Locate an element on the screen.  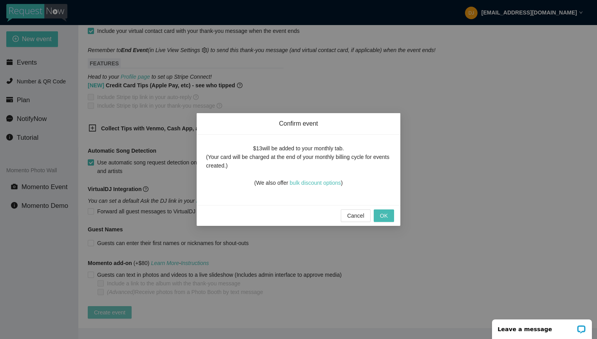
button: OK is located at coordinates (384, 216).